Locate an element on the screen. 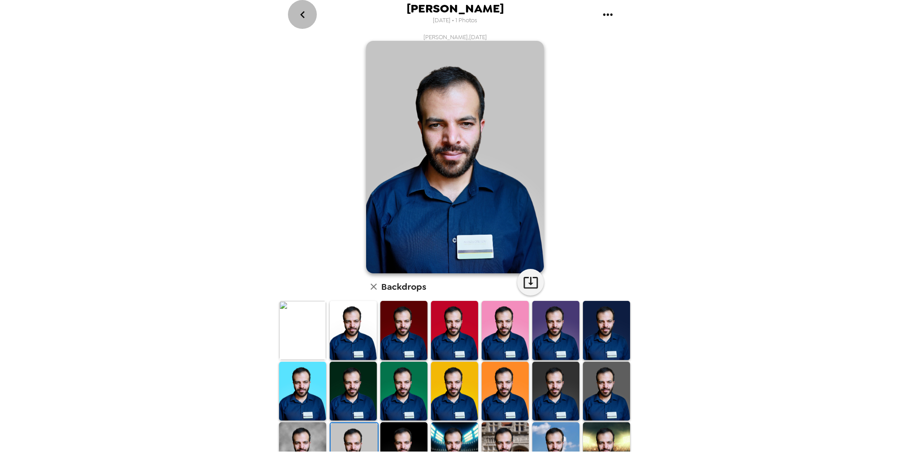 The image size is (910, 456). img: user is located at coordinates (455, 157).